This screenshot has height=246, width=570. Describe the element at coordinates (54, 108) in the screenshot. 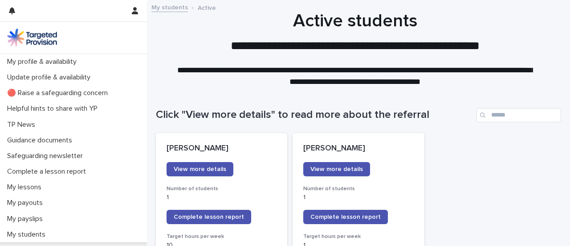

I see `p: Helpful hints to share with YP` at that location.